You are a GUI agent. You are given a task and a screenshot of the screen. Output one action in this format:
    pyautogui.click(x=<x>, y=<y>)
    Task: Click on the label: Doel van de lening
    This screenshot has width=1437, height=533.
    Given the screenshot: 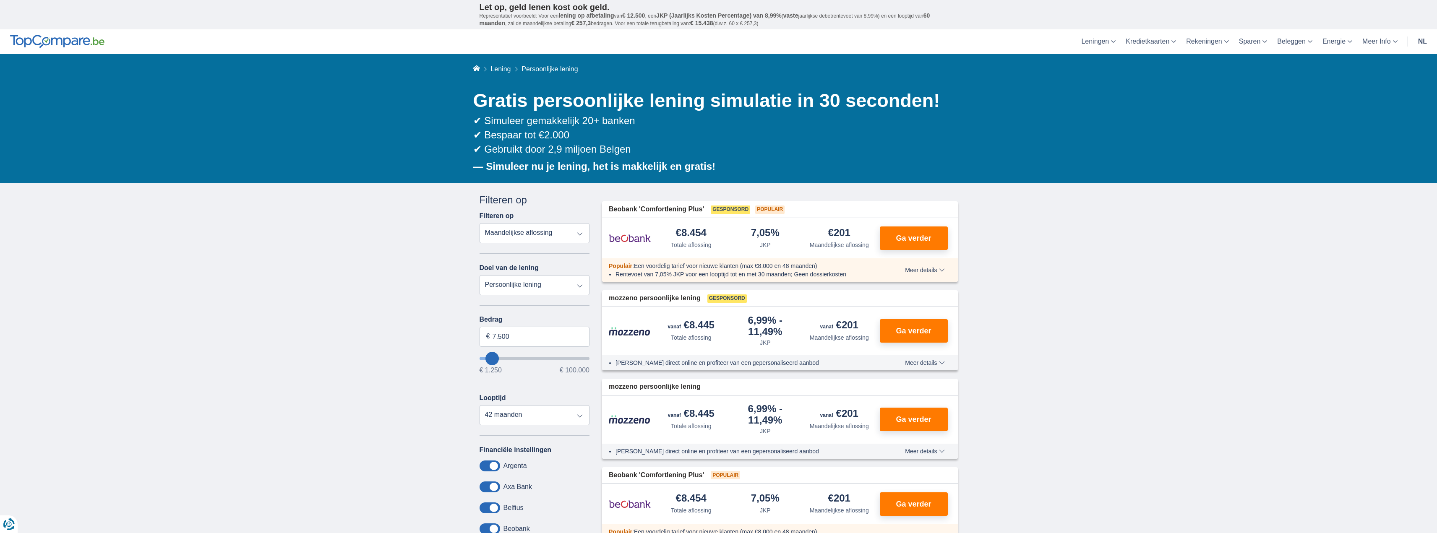 What is the action you would take?
    pyautogui.click(x=509, y=268)
    